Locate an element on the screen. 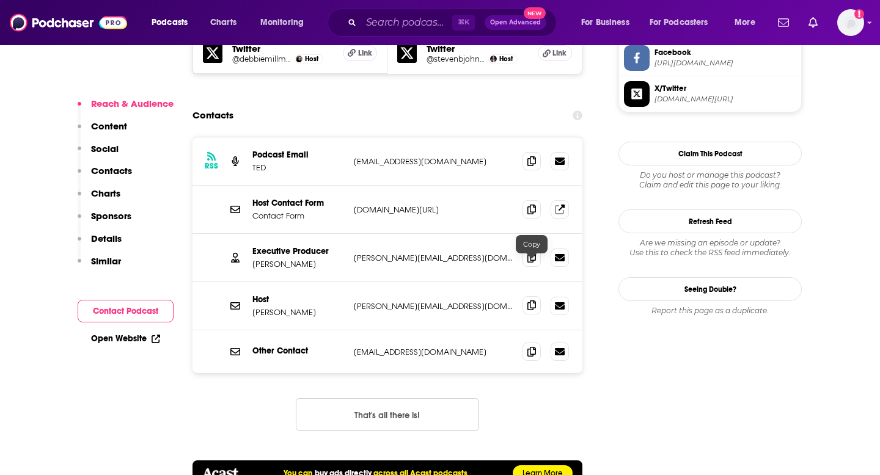 The image size is (880, 475). p: Content is located at coordinates (109, 126).